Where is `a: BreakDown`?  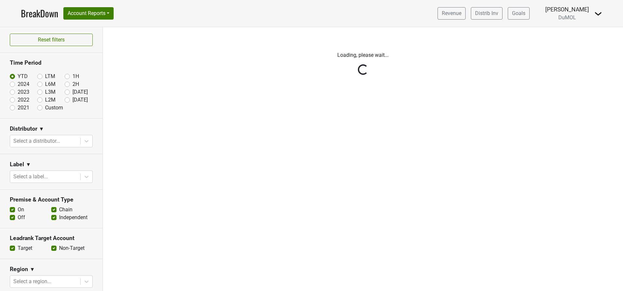
a: BreakDown is located at coordinates (40, 13).